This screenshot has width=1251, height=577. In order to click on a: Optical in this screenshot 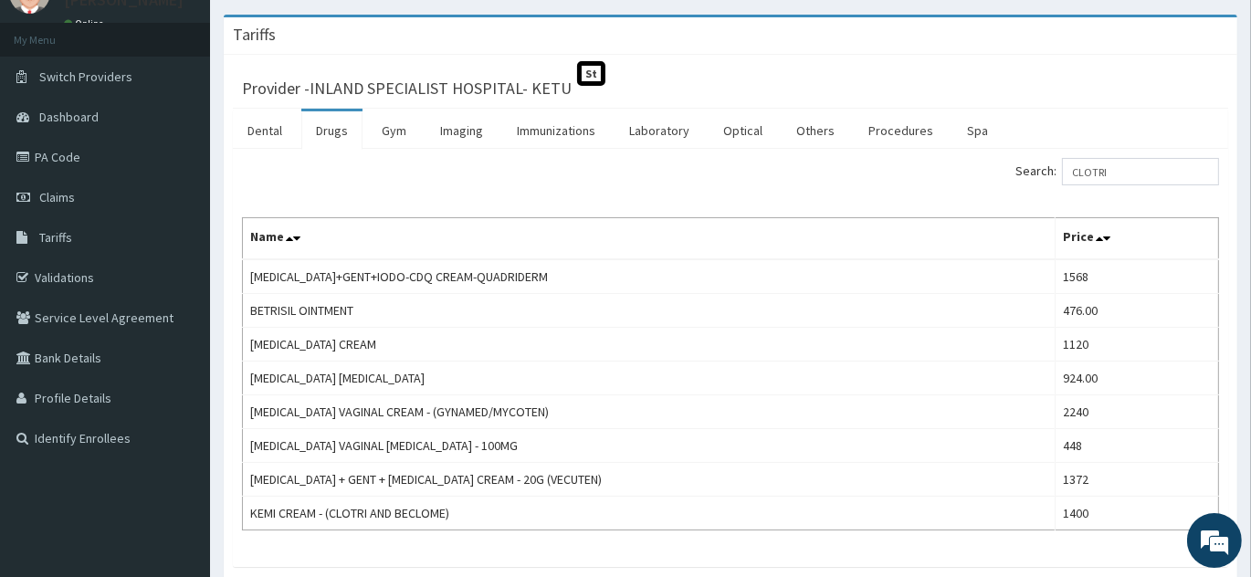, I will do `click(742, 131)`.